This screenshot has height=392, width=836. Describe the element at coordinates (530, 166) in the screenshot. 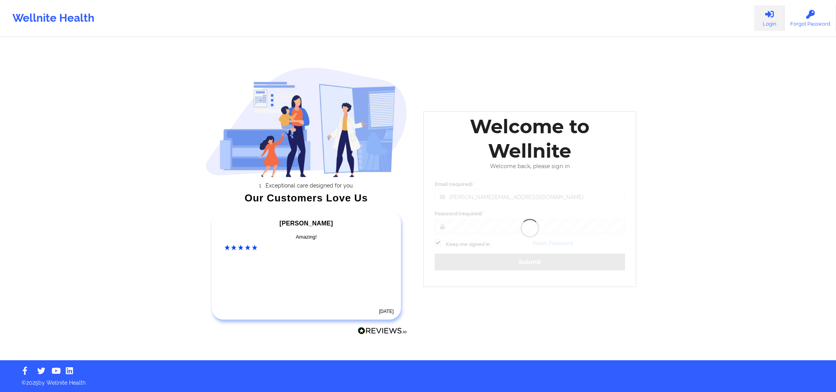

I see `div: Welcome back, please sign in` at that location.